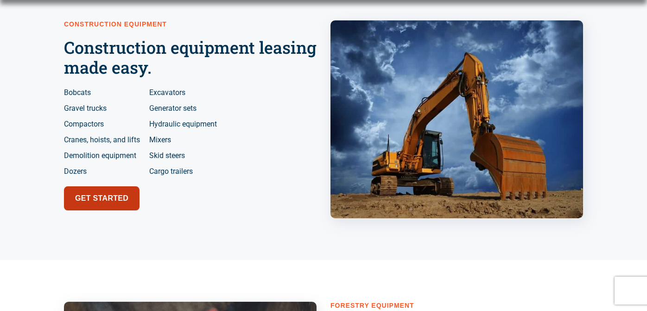 This screenshot has width=647, height=311. What do you see at coordinates (190, 24) in the screenshot?
I see `h2: Construction Equipment` at bounding box center [190, 24].